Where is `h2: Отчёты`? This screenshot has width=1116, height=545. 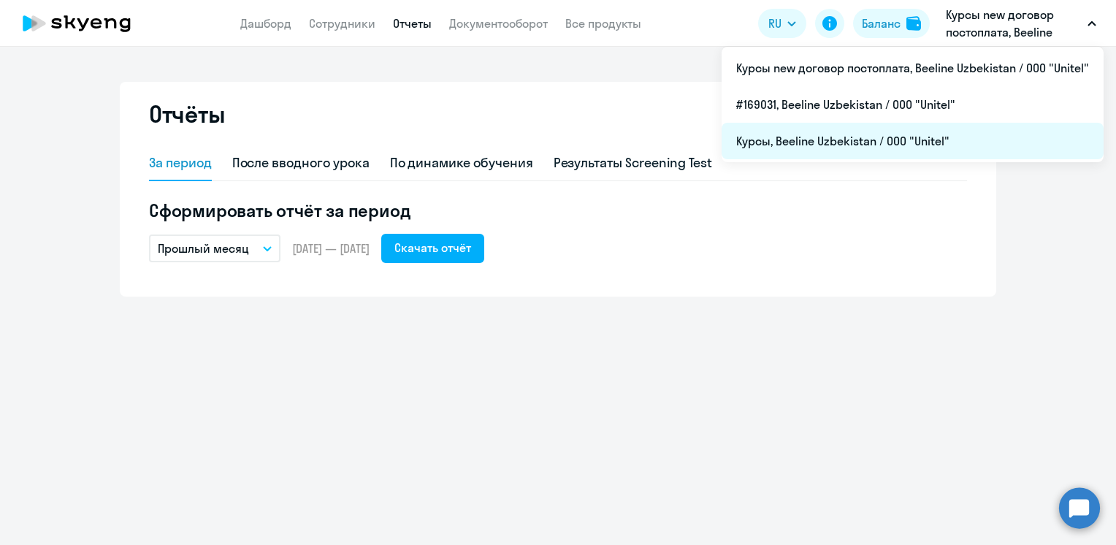 h2: Отчёты is located at coordinates (187, 114).